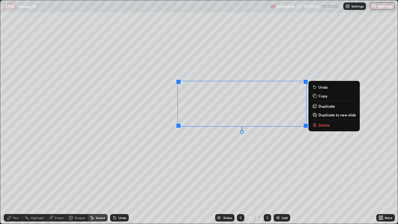 The height and width of the screenshot is (224, 398). Describe the element at coordinates (348, 6) in the screenshot. I see `img: class-settings-icons` at that location.